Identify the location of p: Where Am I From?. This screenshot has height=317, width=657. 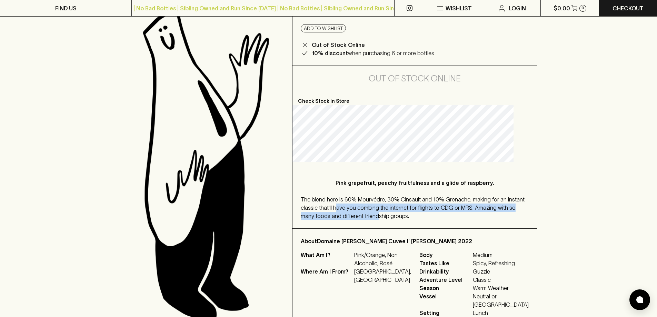
(326, 275).